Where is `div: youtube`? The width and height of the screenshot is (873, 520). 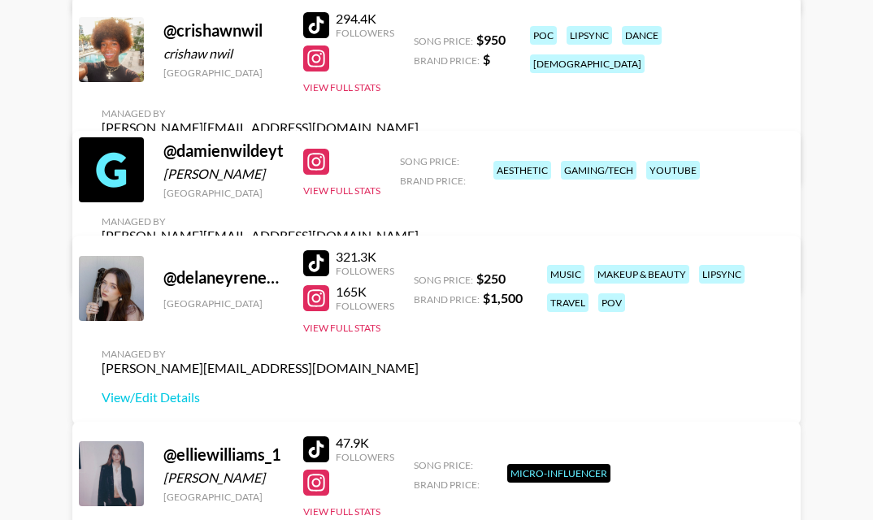
div: youtube is located at coordinates (673, 170).